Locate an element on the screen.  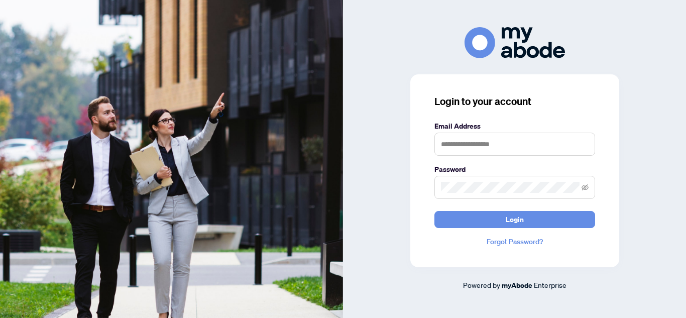
button: Login is located at coordinates (515, 219).